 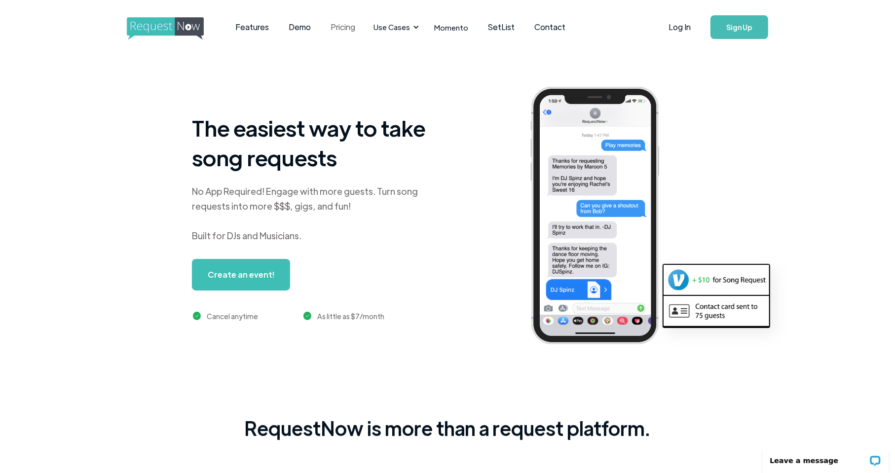 What do you see at coordinates (63, 19) in the screenshot?
I see `p: Leave a message` at bounding box center [63, 19].